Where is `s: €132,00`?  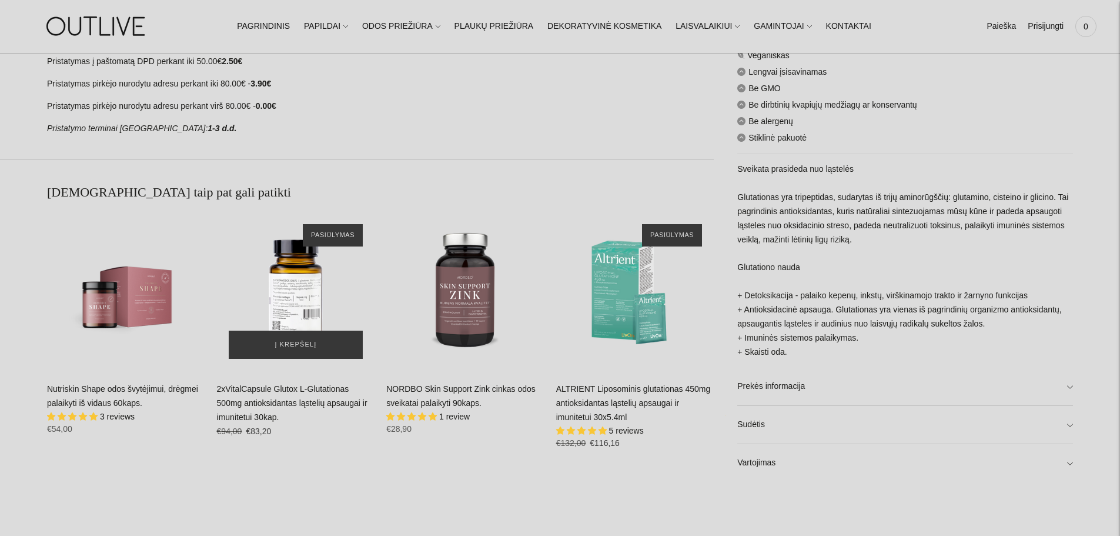
s: €132,00 is located at coordinates (571, 443).